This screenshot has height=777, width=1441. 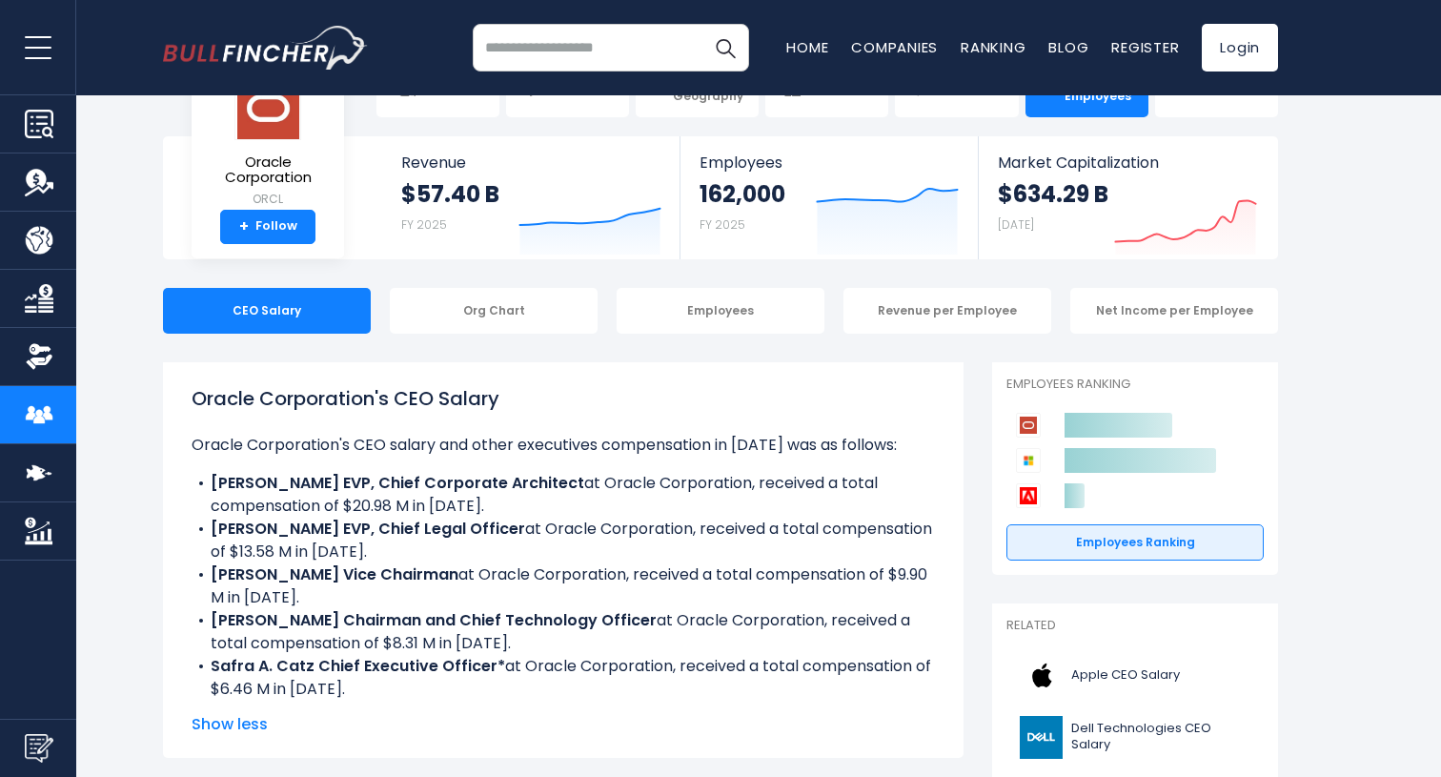 What do you see at coordinates (1028, 425) in the screenshot?
I see `img: Oracle Corporation competitors logo` at bounding box center [1028, 425].